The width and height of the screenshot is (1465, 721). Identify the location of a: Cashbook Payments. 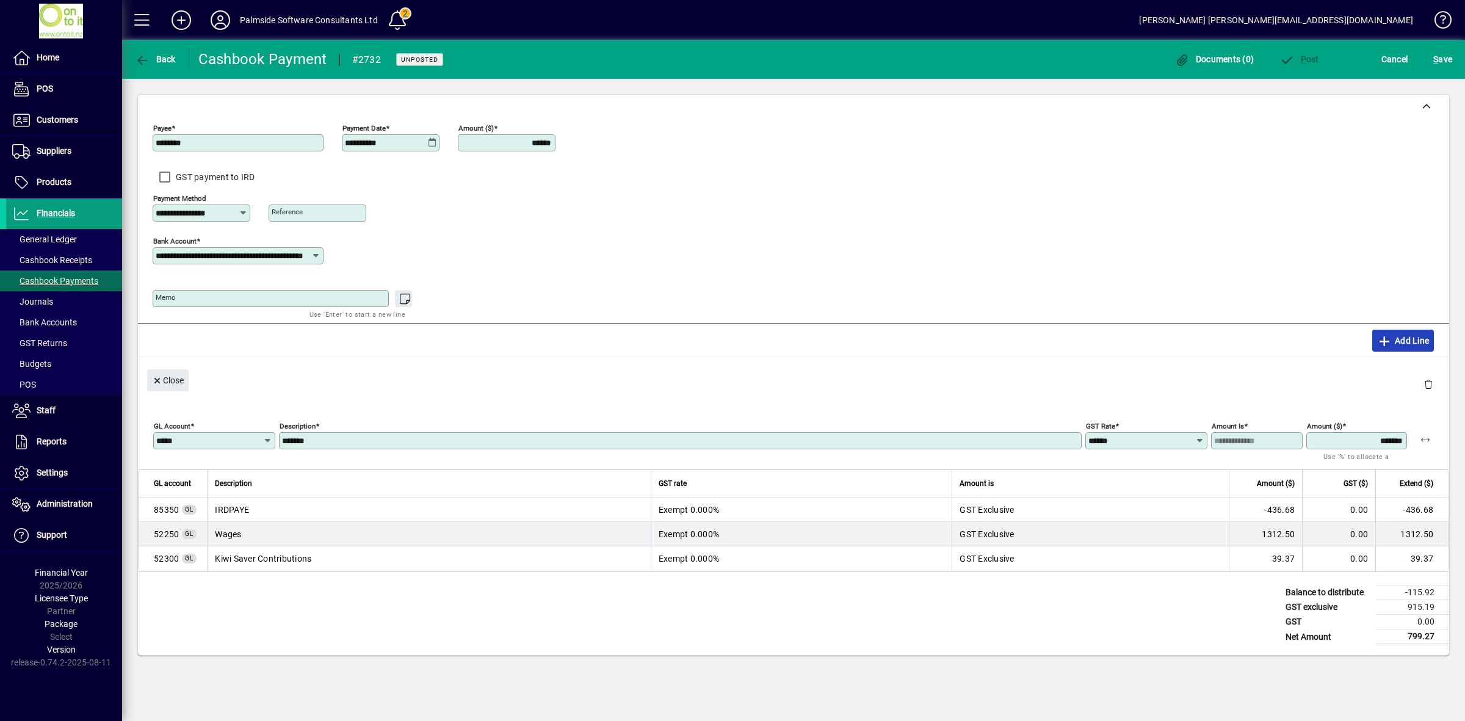
(64, 281).